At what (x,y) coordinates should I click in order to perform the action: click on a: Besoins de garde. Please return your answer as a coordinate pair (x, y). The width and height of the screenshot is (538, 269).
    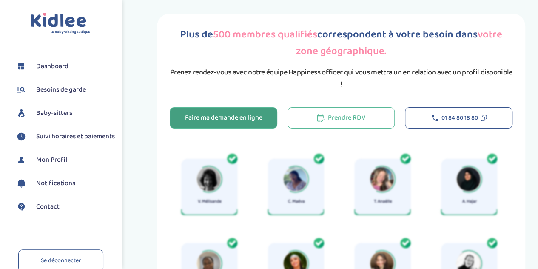
    Looking at the image, I should click on (65, 90).